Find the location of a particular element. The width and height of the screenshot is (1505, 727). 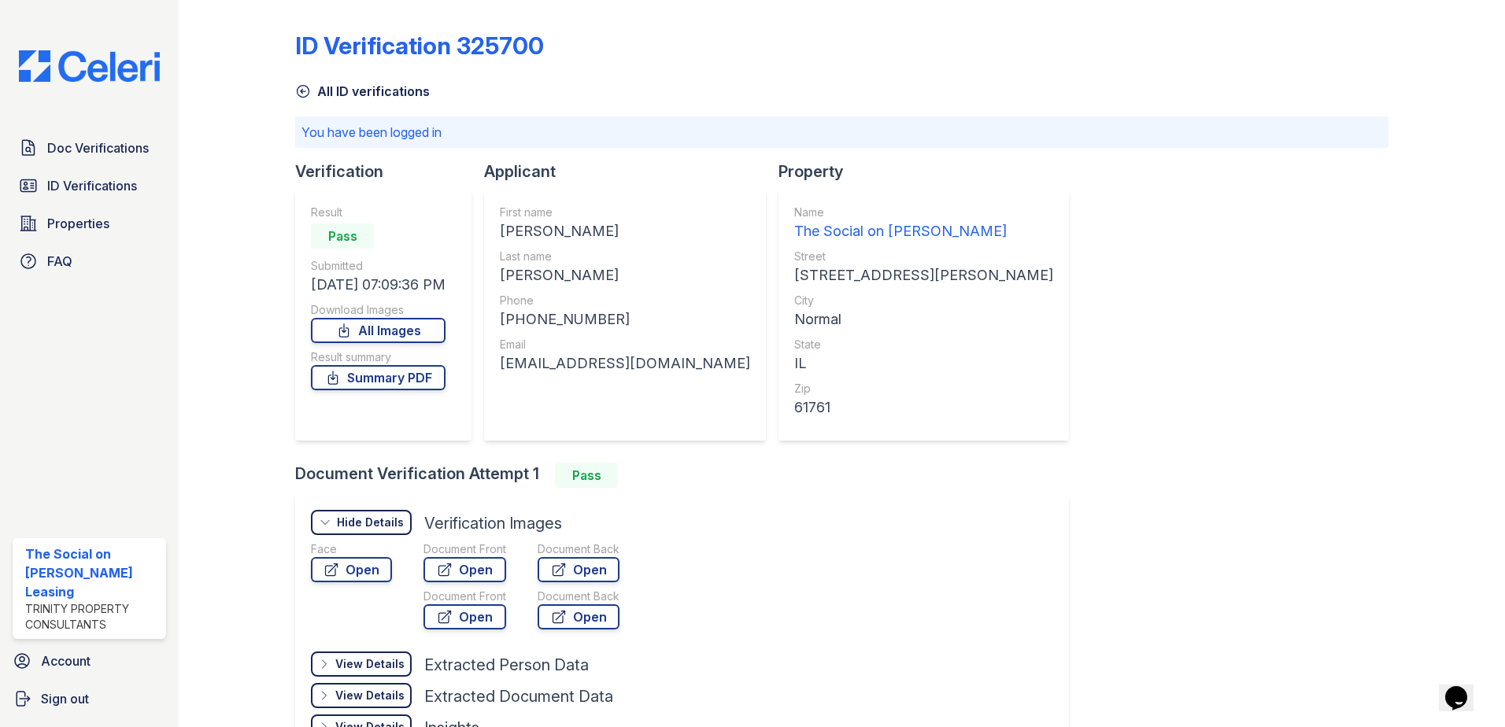

span: Properties is located at coordinates (78, 224).